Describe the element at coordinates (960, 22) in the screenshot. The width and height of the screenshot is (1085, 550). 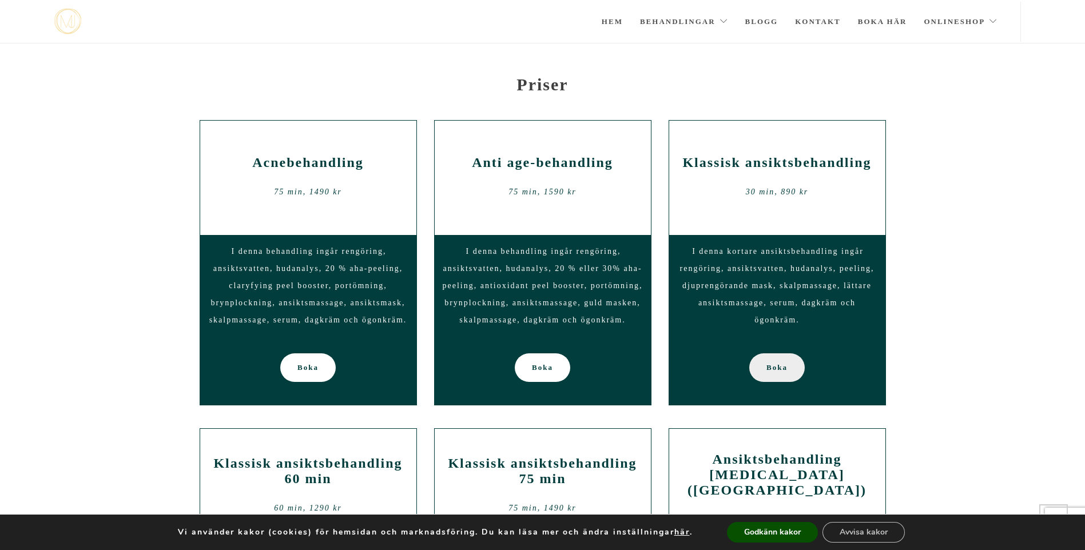
I see `a: Onlineshop` at that location.